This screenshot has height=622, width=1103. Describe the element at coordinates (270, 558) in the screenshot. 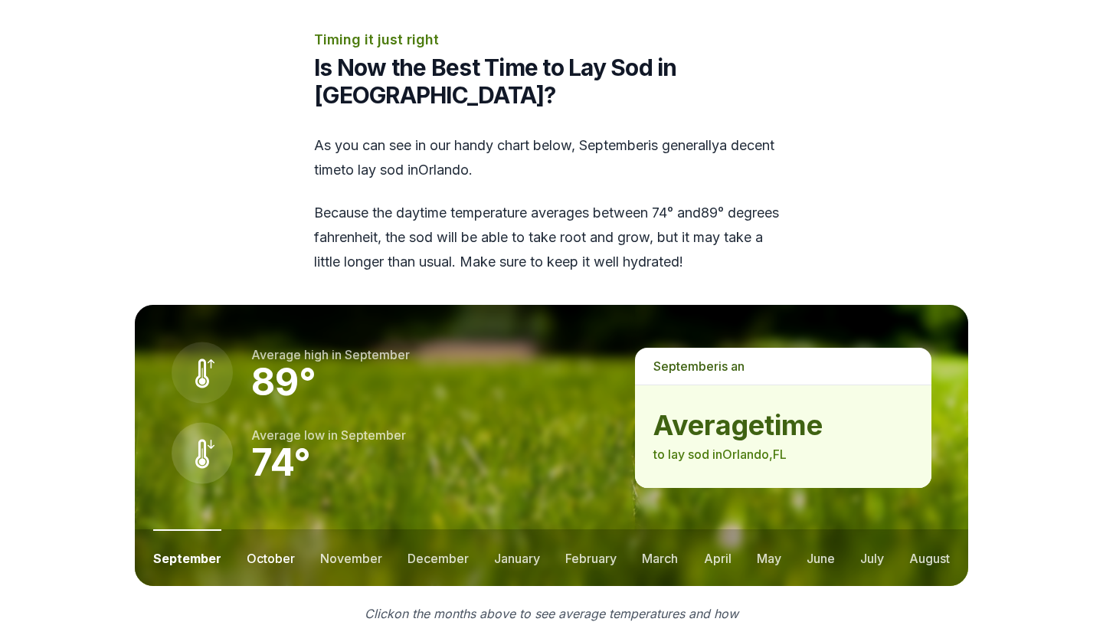

I see `button: october` at that location.